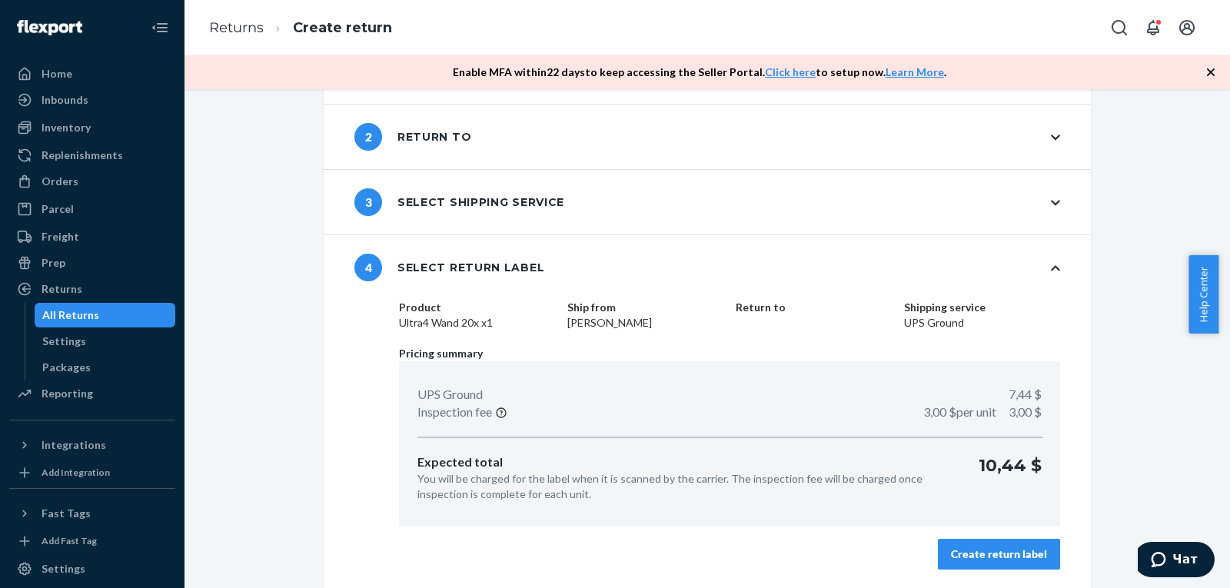  I want to click on a: Add Integration, so click(92, 473).